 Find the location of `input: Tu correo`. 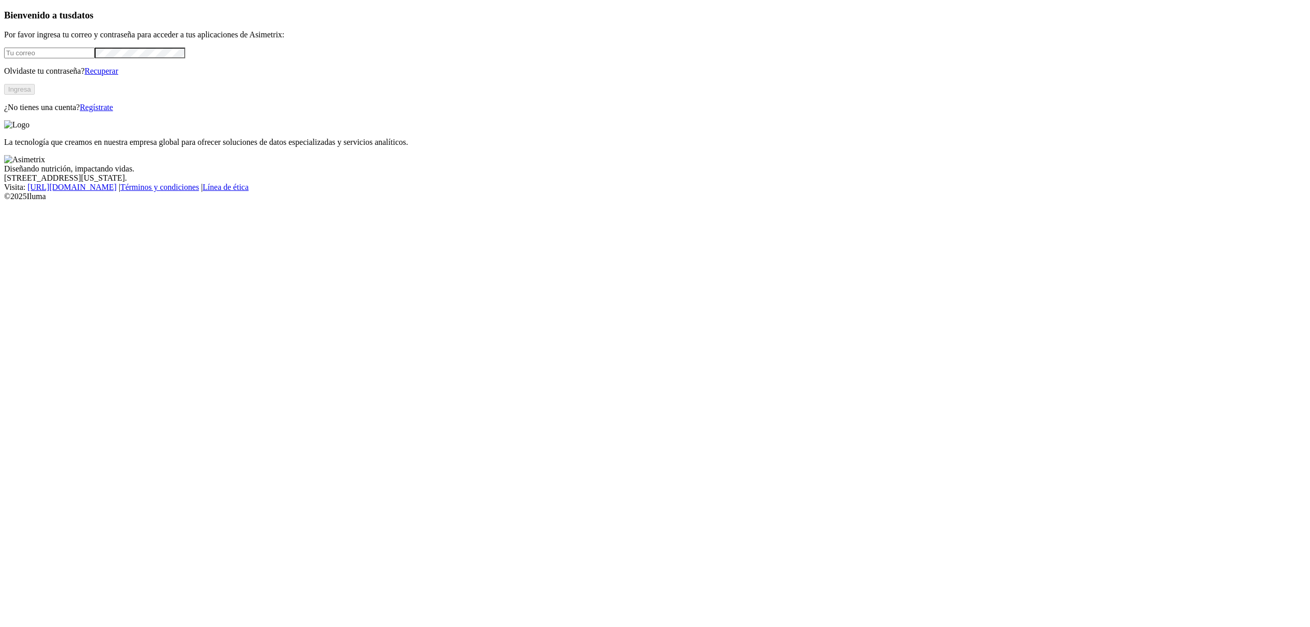

input: Tu correo is located at coordinates (49, 53).